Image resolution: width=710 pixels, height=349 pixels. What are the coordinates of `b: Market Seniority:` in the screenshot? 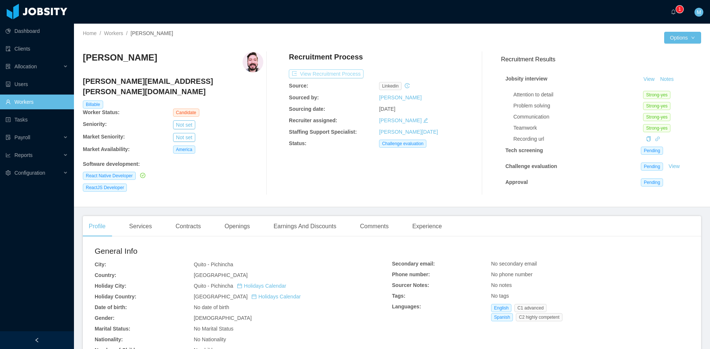 It's located at (104, 137).